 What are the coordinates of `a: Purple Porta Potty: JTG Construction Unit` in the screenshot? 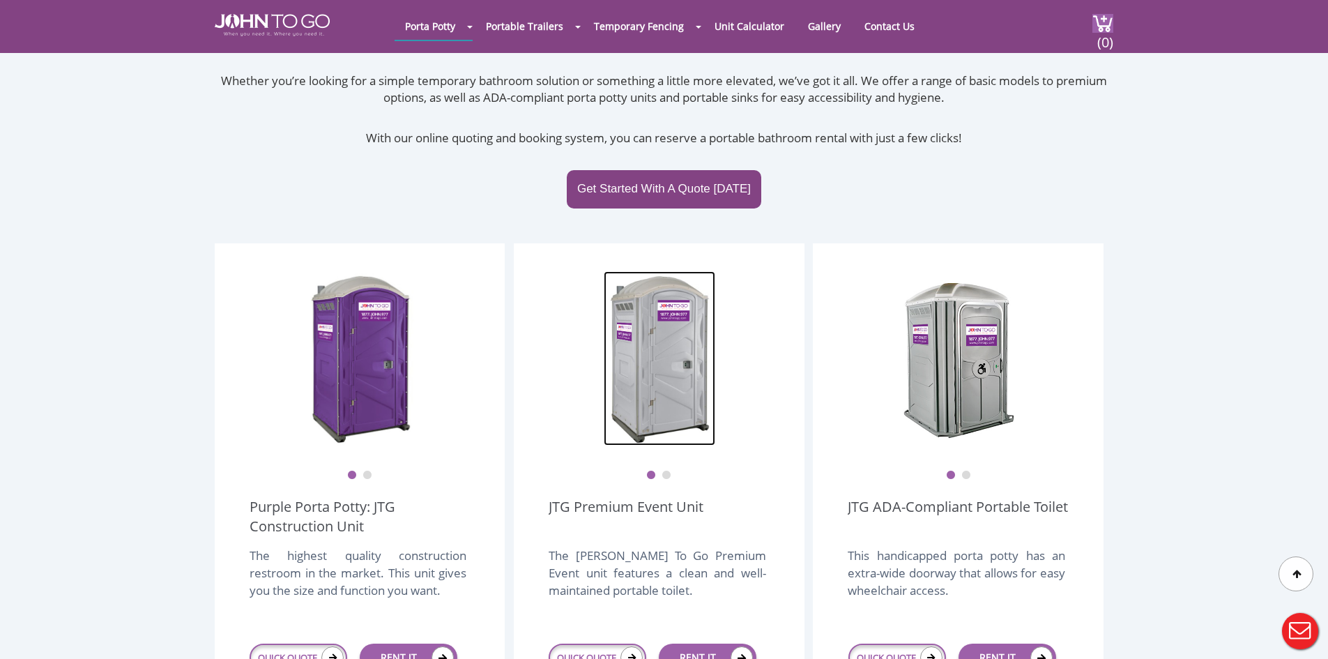 It's located at (360, 517).